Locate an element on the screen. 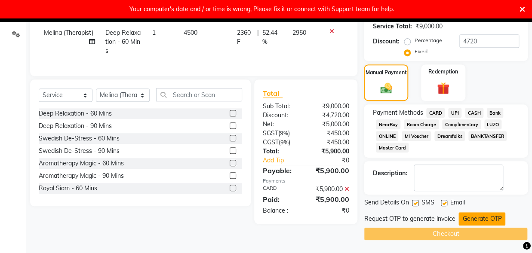  span: NearBuy is located at coordinates (388, 124).